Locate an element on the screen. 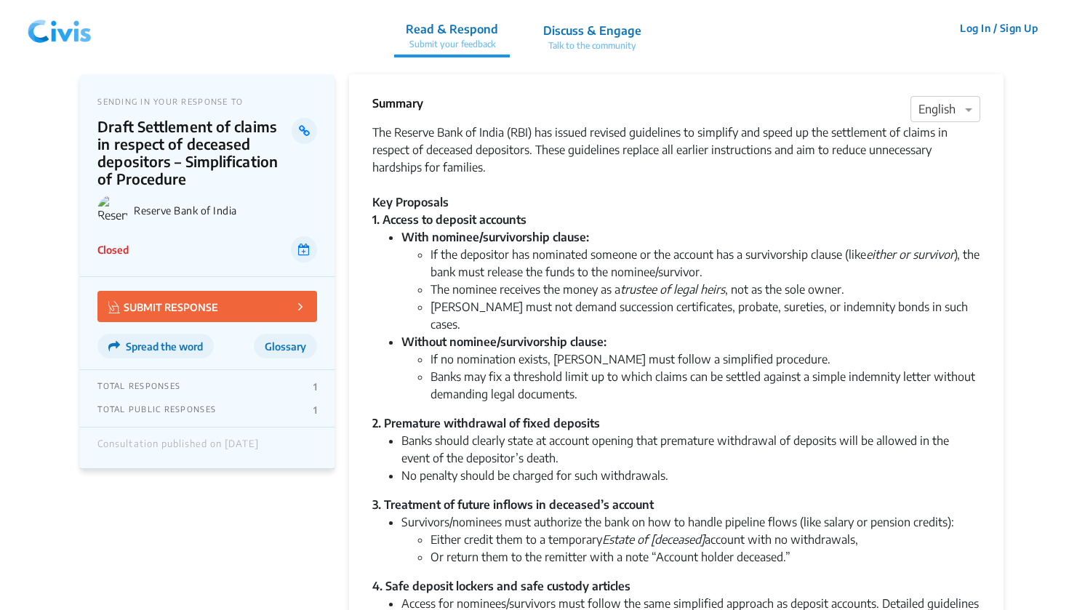 This screenshot has height=610, width=1069. li: The nominee receives the money as a , not as the sole owner. is located at coordinates (706, 290).